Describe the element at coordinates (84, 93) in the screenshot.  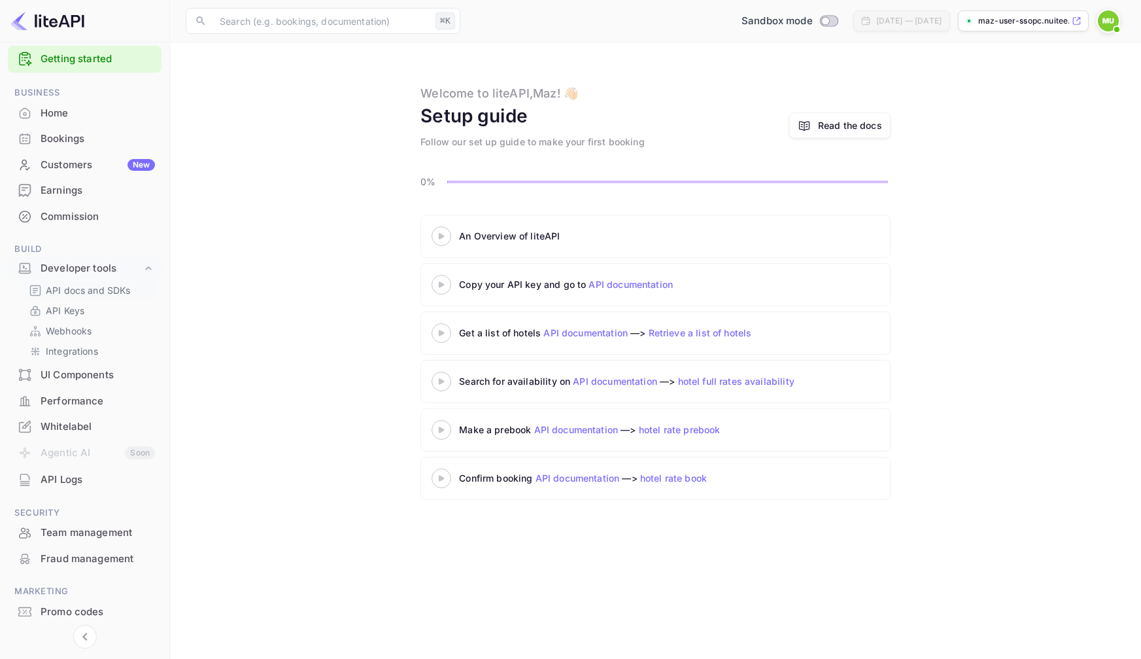
I see `span: Business` at that location.